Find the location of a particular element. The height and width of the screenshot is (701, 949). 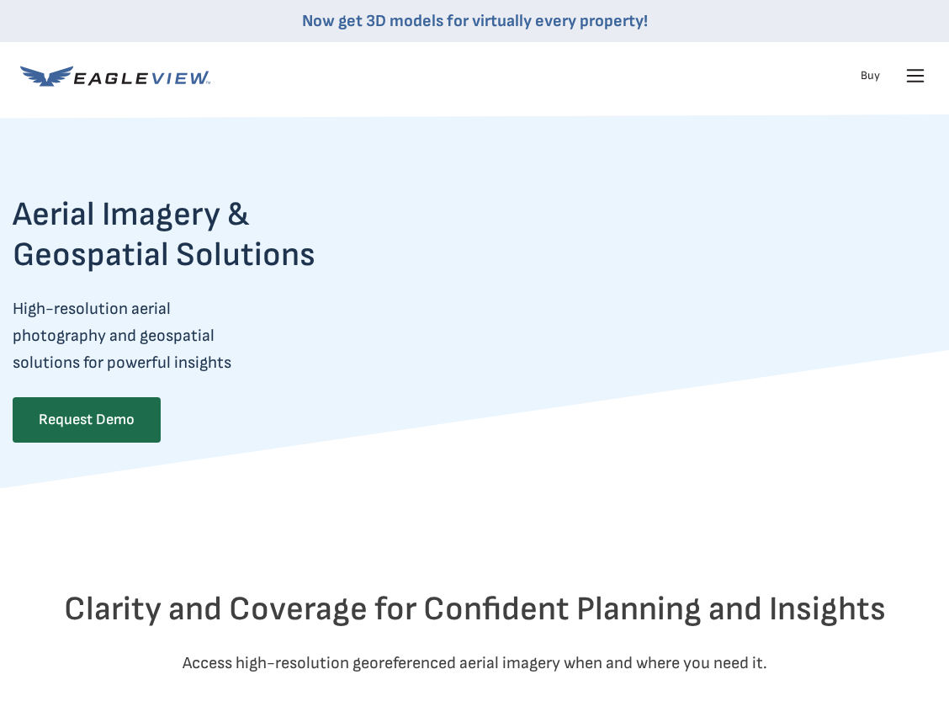

p: Access high-resolution georeferenced aerial imagery when and where you need it. is located at coordinates (475, 663).